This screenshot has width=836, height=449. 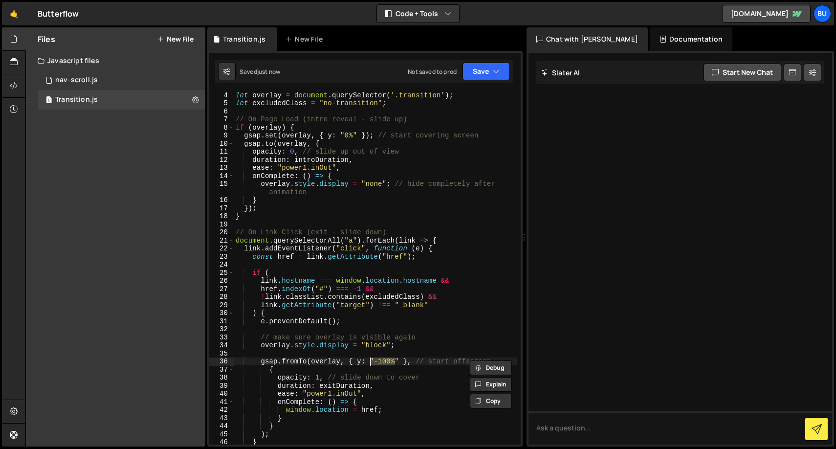 What do you see at coordinates (222, 95) in the screenshot?
I see `div: 4` at bounding box center [222, 95].